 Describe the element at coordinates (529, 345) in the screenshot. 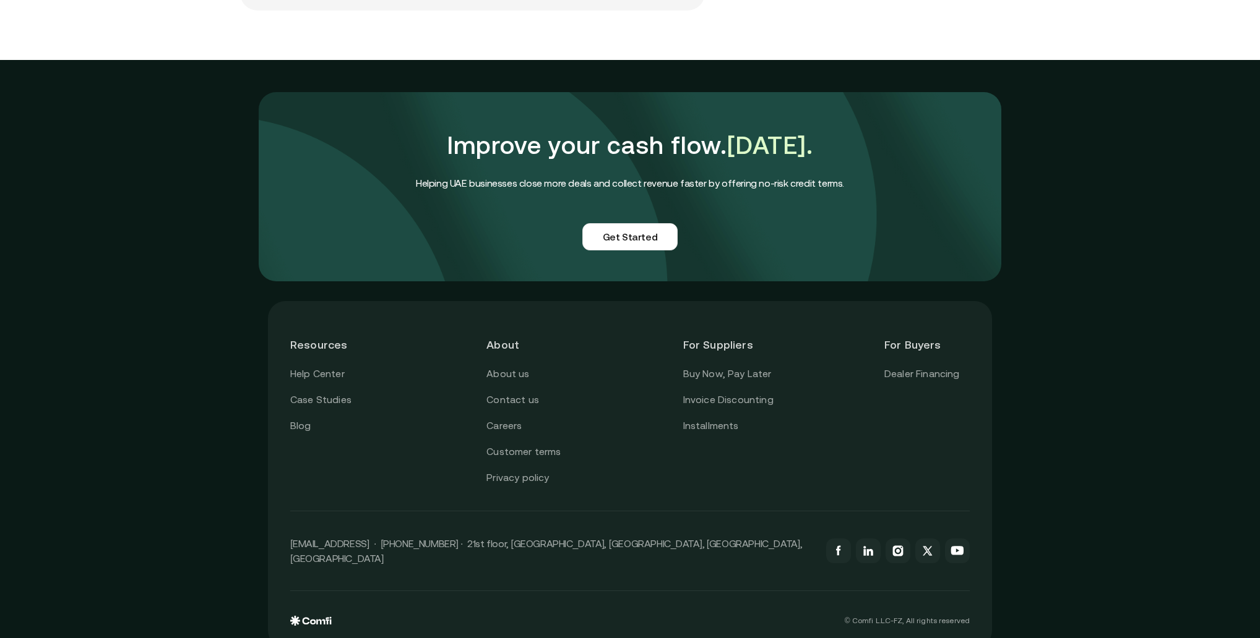

I see `header: About` at that location.